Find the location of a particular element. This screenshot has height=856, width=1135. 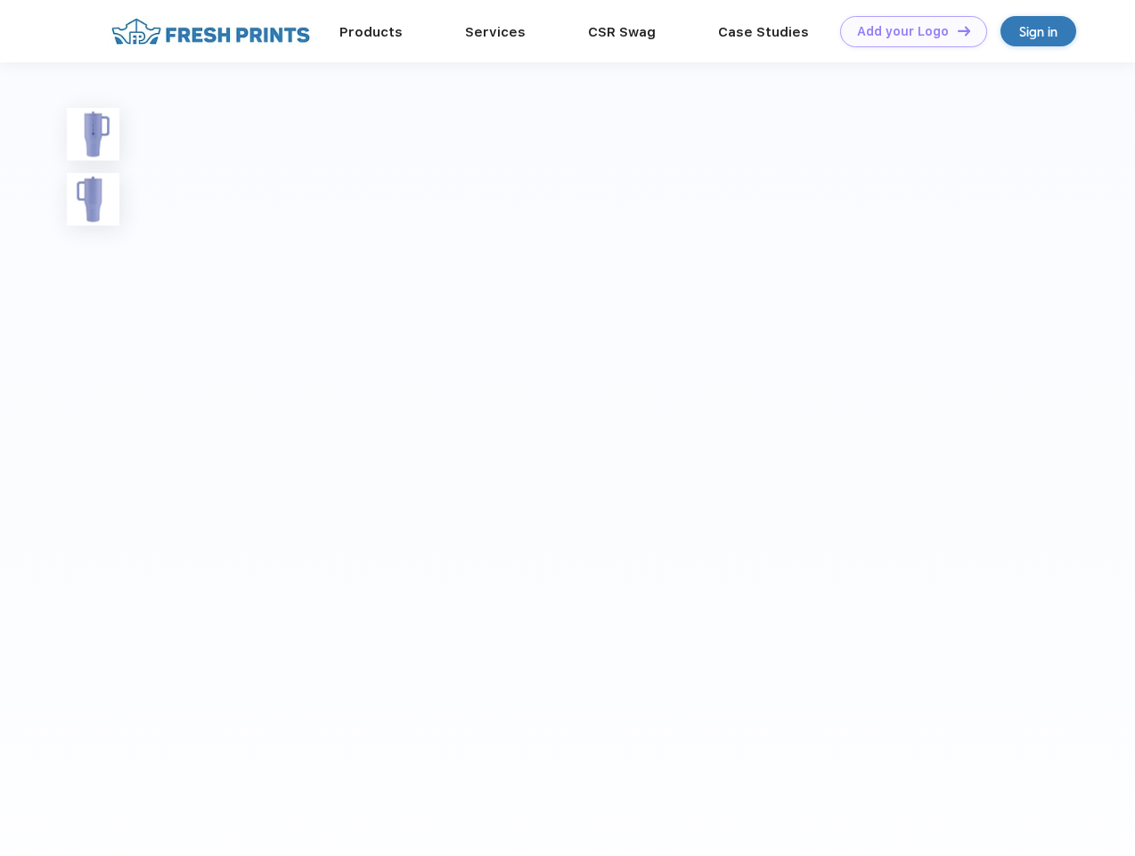

div: Add your Logo is located at coordinates (903, 31).